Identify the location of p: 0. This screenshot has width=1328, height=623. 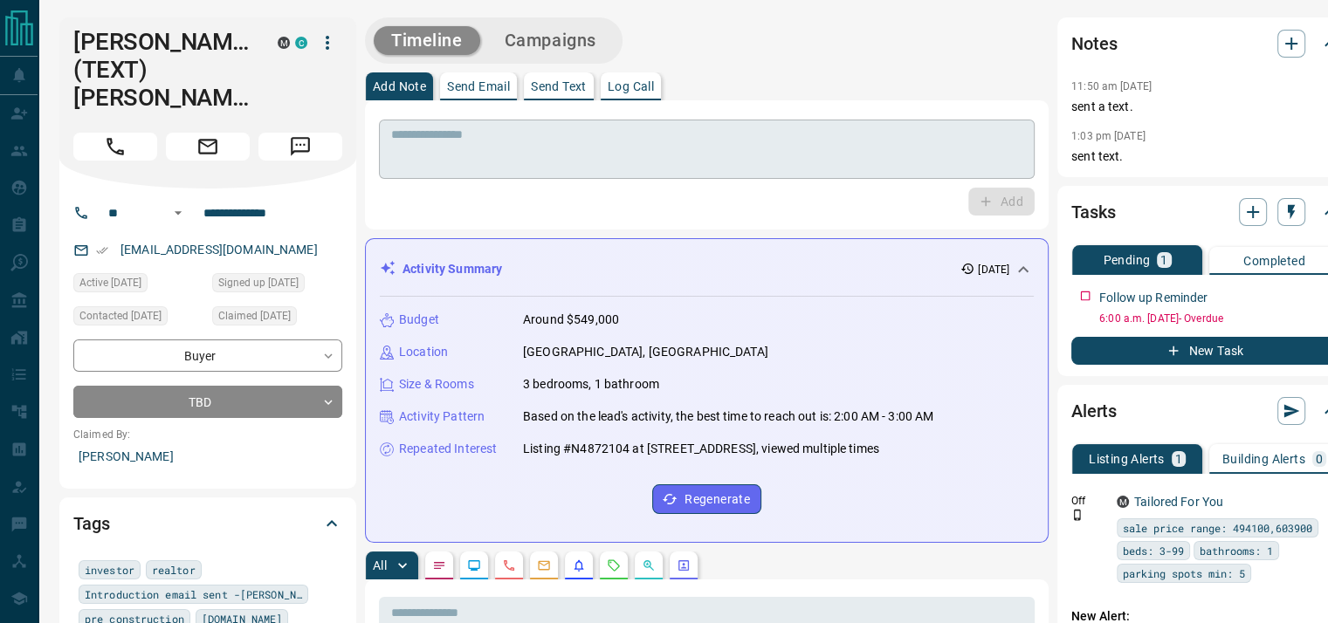
(1319, 459).